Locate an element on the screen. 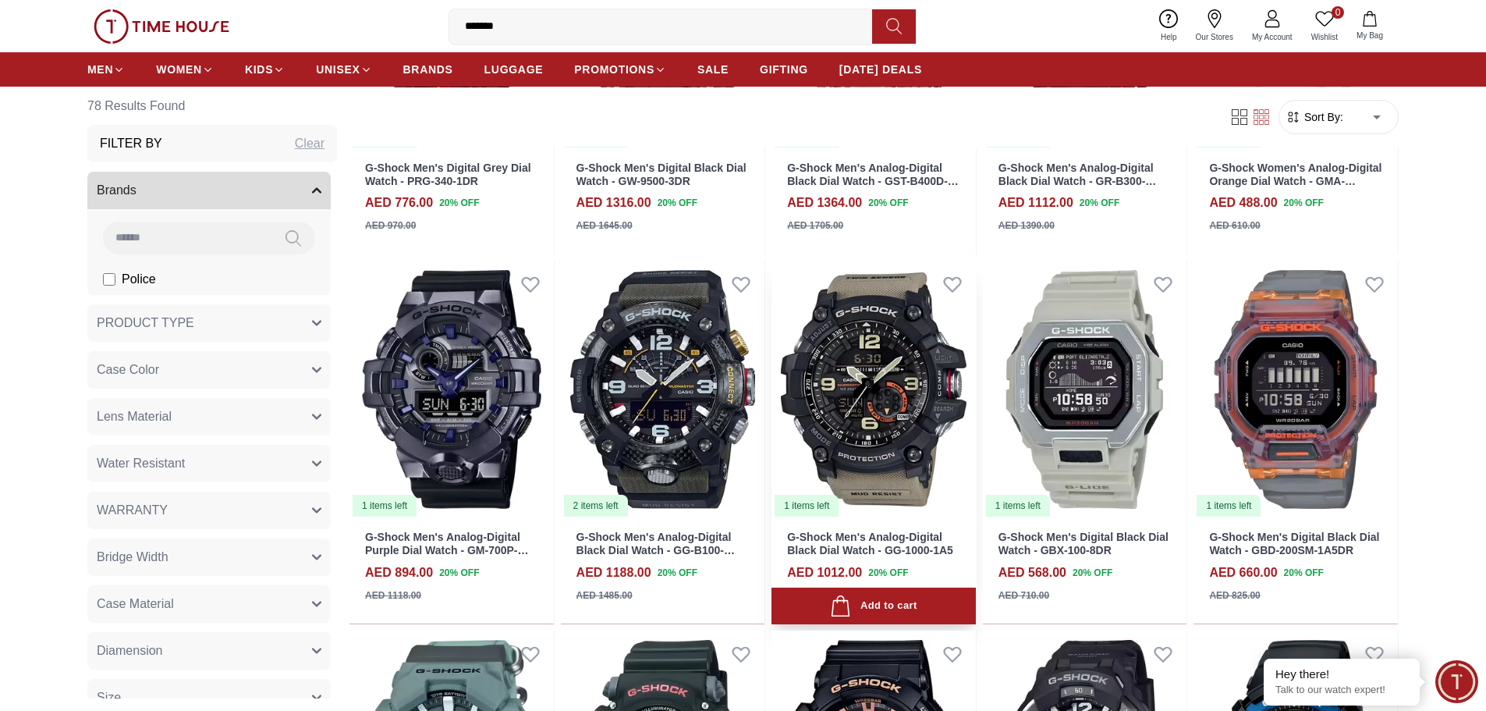 This screenshot has height=711, width=1486. a: GIFTING is located at coordinates (784, 69).